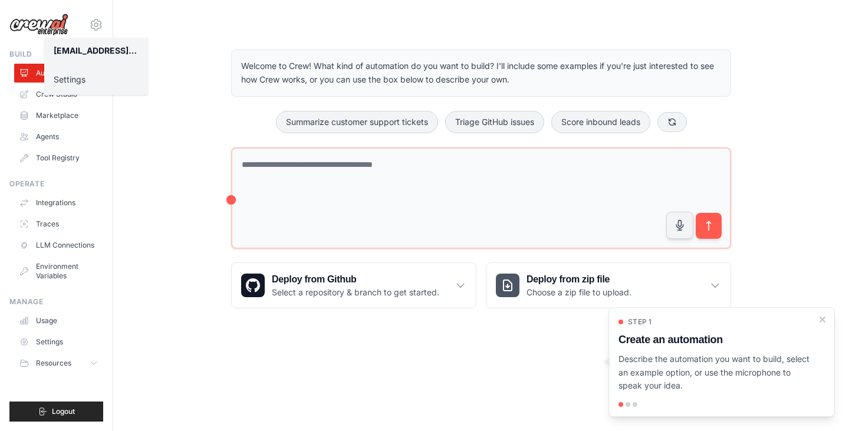 The height and width of the screenshot is (431, 849). I want to click on span: Logout, so click(63, 411).